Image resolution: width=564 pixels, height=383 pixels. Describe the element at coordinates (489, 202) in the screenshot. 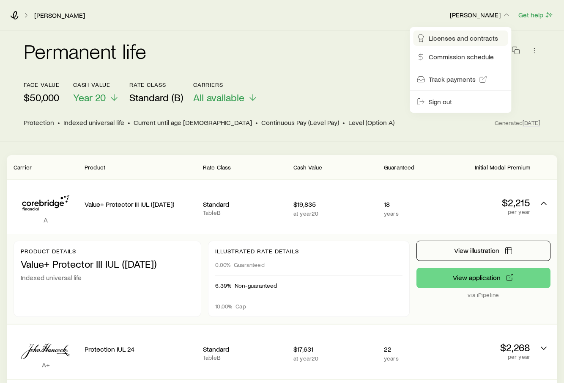

I see `p: $2,215` at that location.